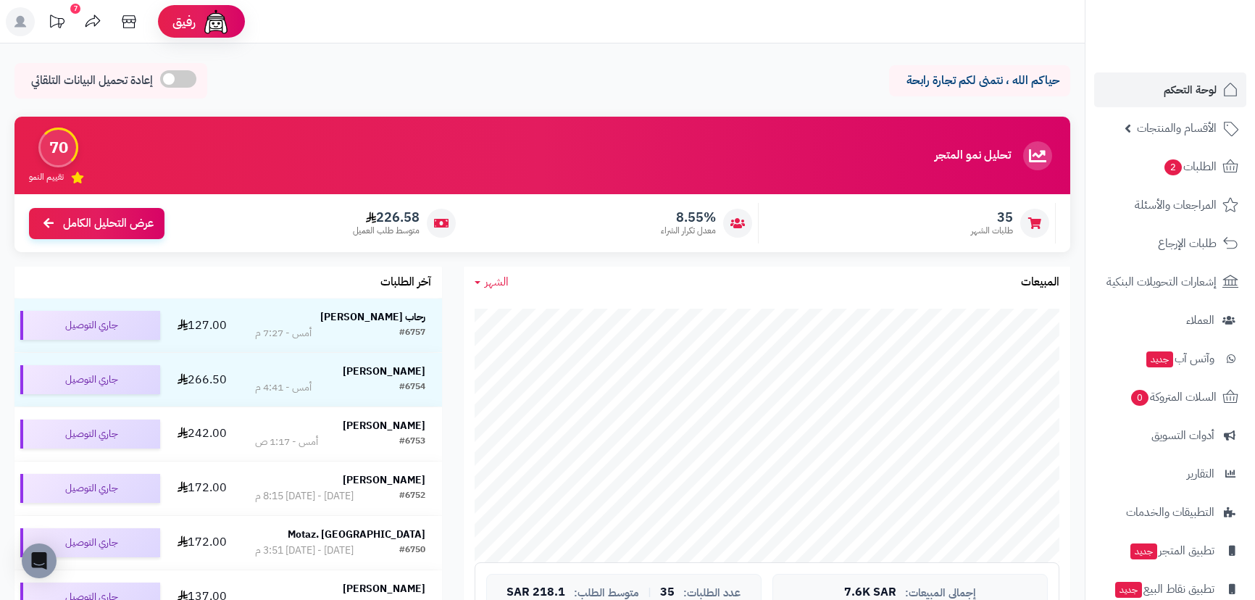 Image resolution: width=1255 pixels, height=600 pixels. What do you see at coordinates (1172, 551) in the screenshot?
I see `span: تطبيق المتجر` at bounding box center [1172, 551].